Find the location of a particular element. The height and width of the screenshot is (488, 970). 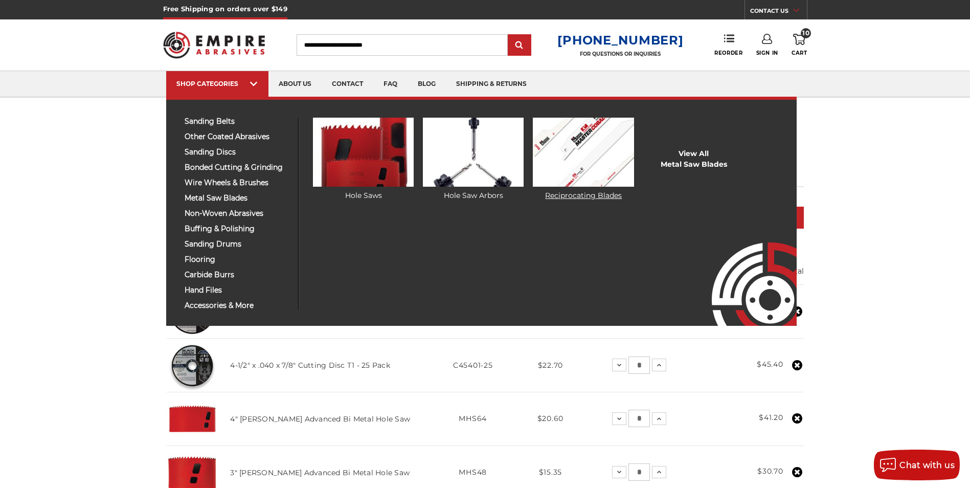

span: wire wheels & brushes is located at coordinates (237, 183).